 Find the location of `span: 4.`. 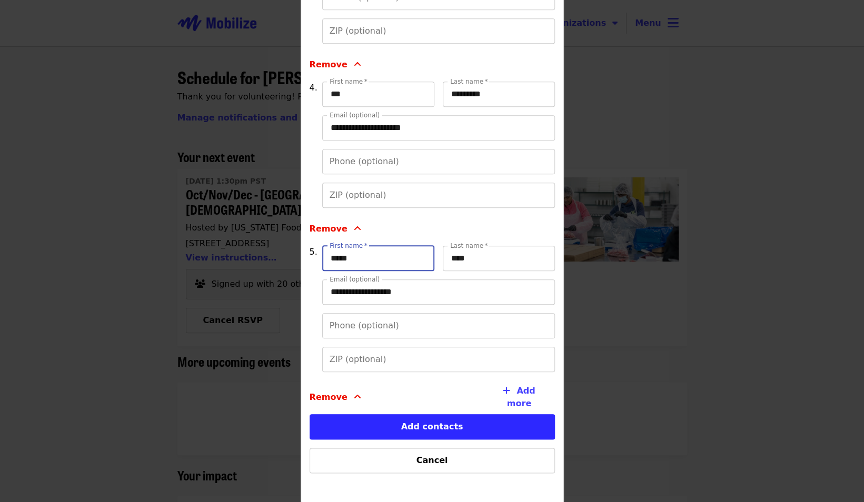

span: 4. is located at coordinates (313, 87).